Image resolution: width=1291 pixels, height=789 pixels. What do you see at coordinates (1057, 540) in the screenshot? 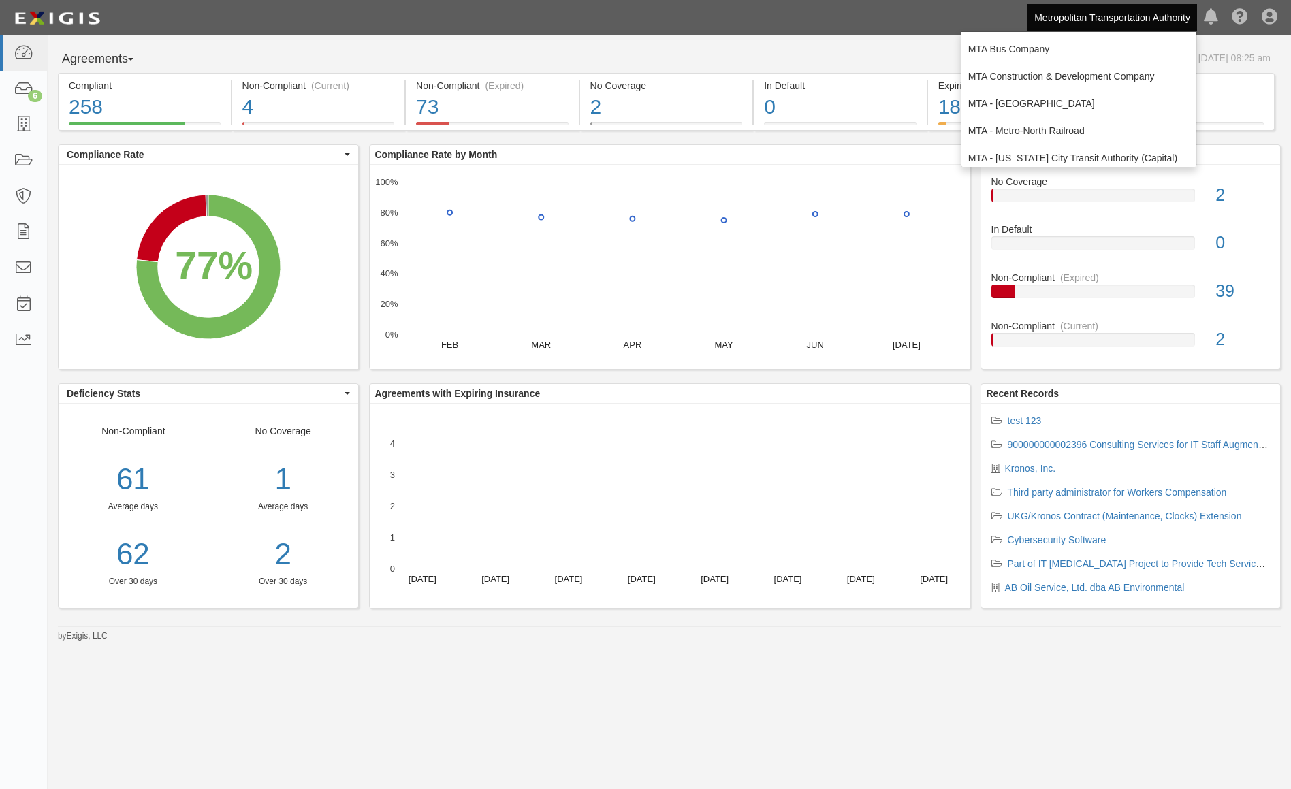
I see `a: Cybersecurity Software` at bounding box center [1057, 540].